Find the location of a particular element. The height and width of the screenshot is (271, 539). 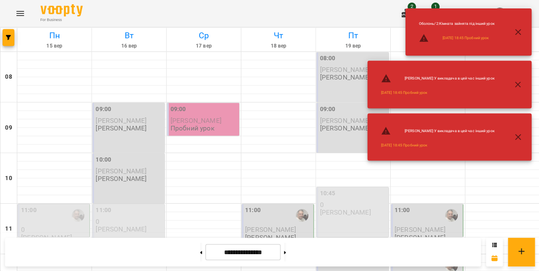

li: Оболонь/2 : Кімната зайнята під інший урок is located at coordinates (456, 24).